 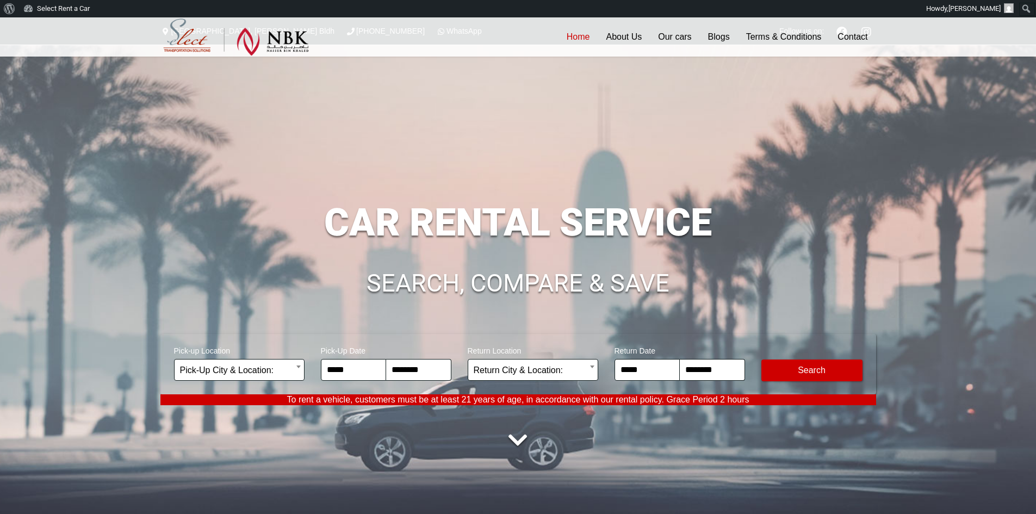 What do you see at coordinates (533, 370) in the screenshot?
I see `span: Return City & Location:` at bounding box center [533, 370].